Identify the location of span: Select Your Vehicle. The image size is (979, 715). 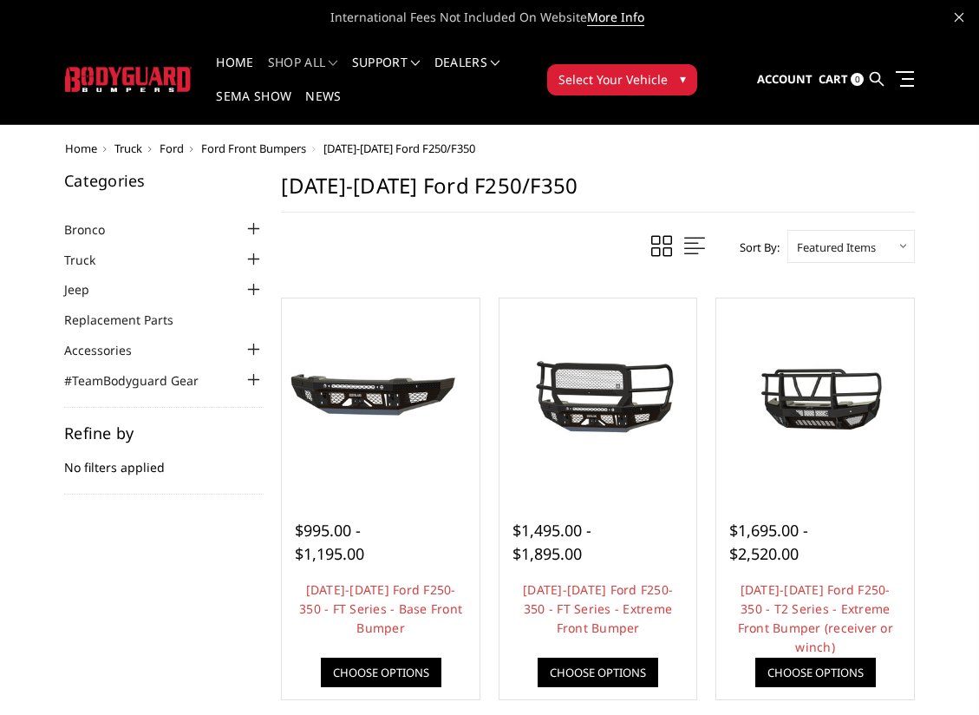
(613, 79).